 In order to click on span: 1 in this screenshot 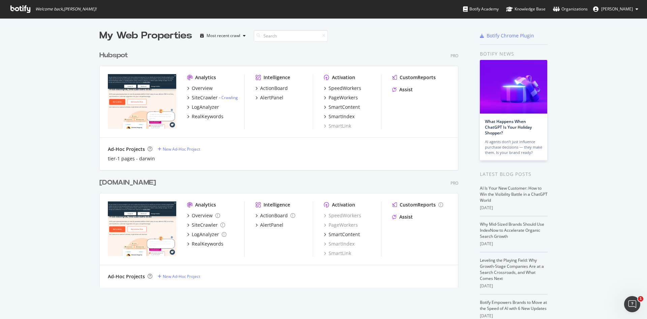, I will do `click(640, 299)`.